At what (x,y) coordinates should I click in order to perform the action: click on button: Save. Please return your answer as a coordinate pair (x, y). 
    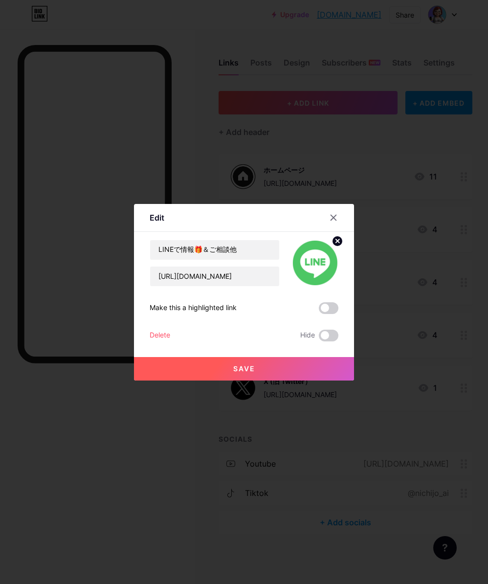
    Looking at the image, I should click on (244, 369).